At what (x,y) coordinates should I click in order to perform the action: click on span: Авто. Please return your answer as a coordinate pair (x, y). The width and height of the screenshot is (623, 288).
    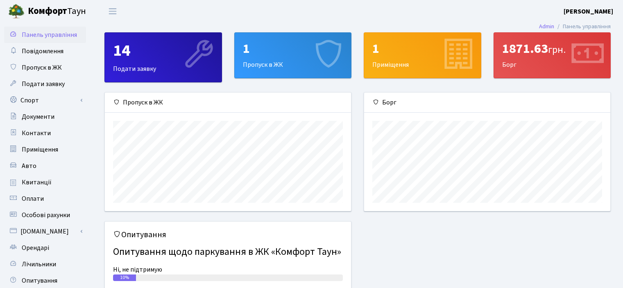
    Looking at the image, I should click on (29, 166).